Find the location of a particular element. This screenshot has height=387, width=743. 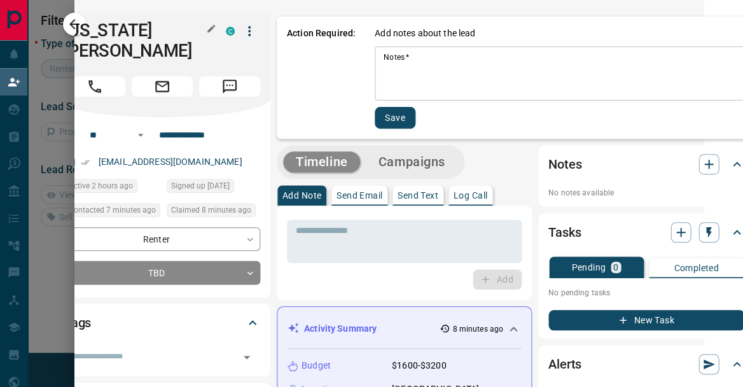

p: Send Text is located at coordinates (418, 195).